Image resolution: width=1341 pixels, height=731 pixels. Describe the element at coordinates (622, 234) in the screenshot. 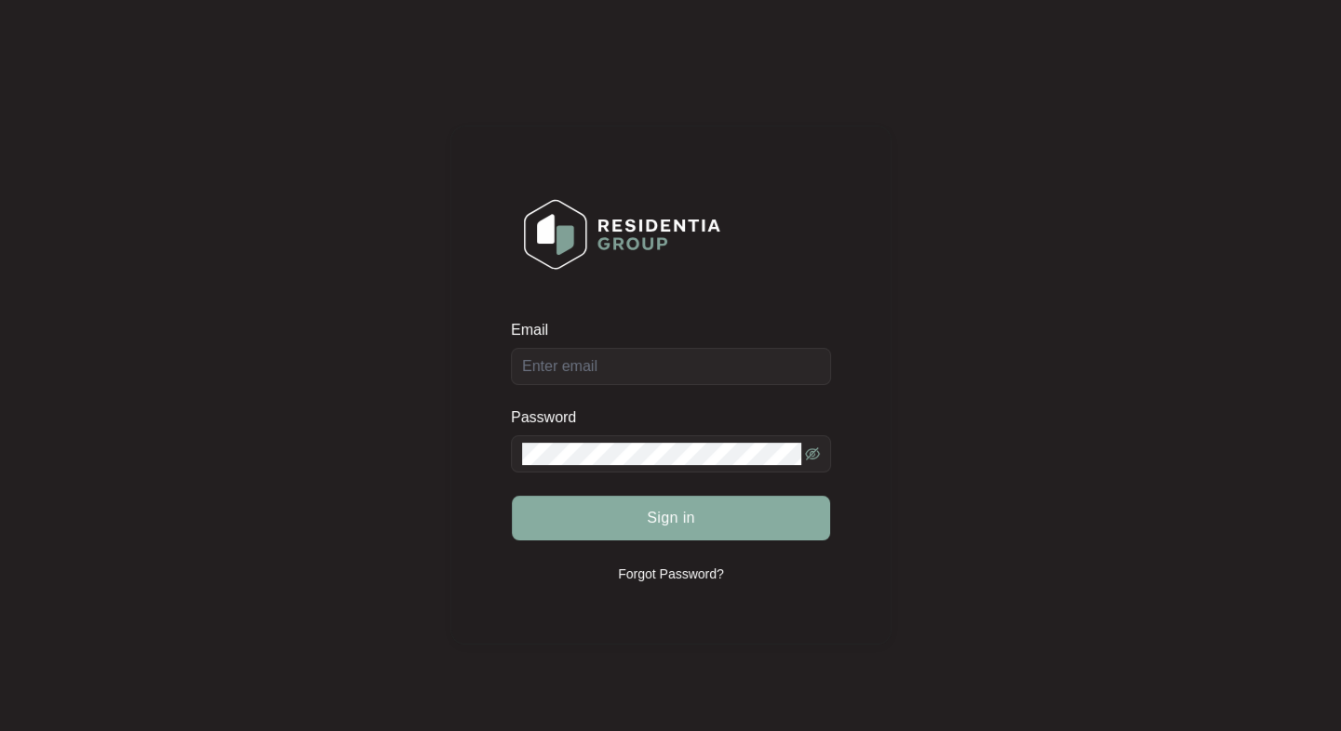

I see `img: Login Logo` at that location.